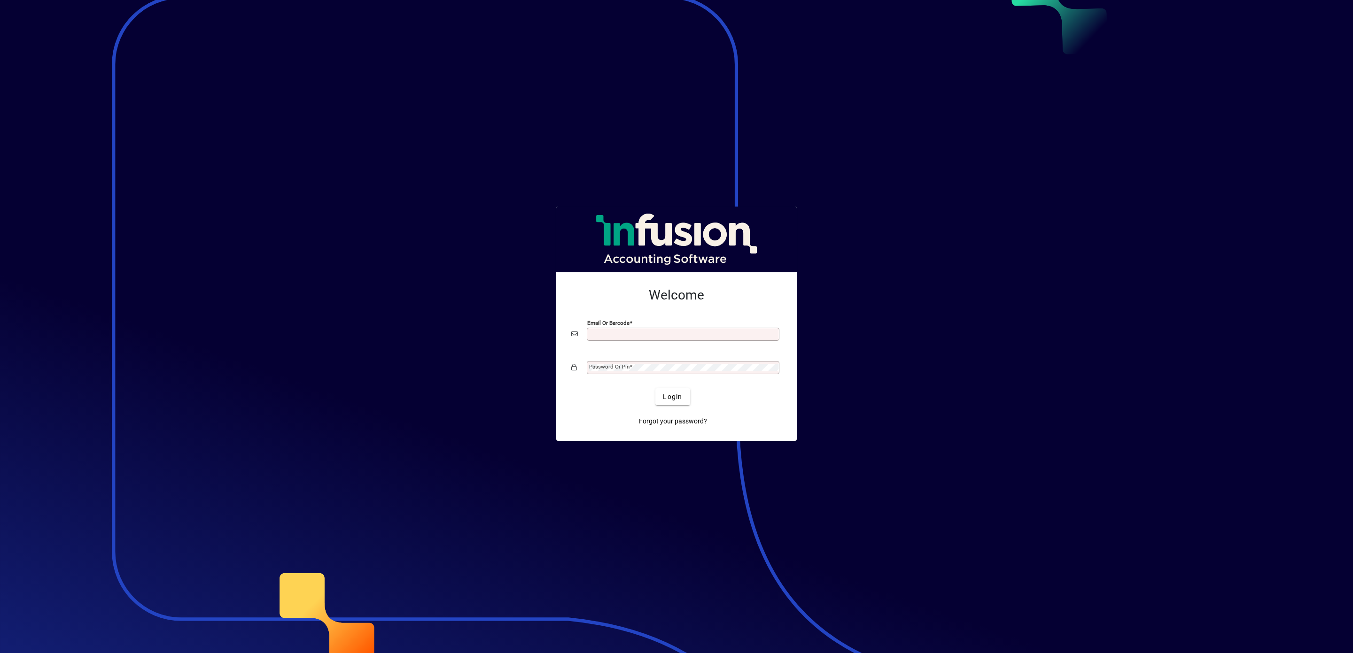  I want to click on span: Forgot your password?, so click(673, 421).